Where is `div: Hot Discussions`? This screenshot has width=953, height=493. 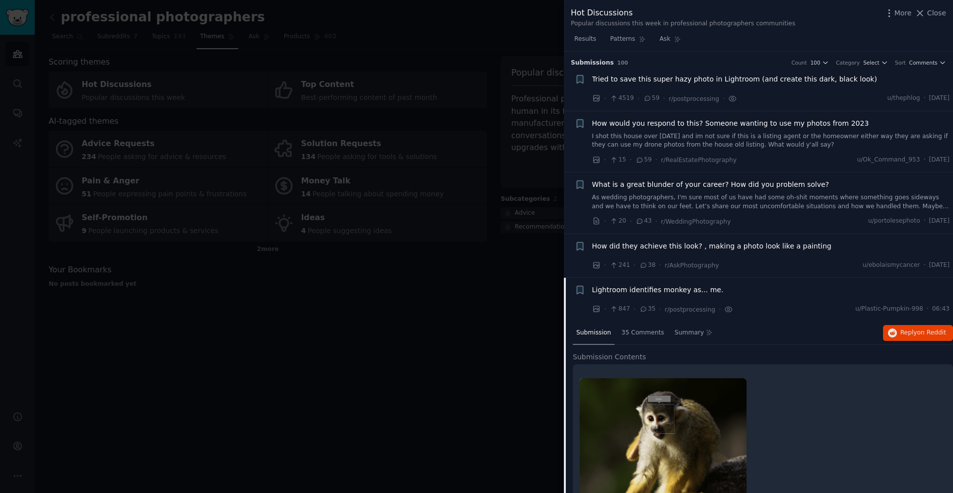
div: Hot Discussions is located at coordinates (683, 13).